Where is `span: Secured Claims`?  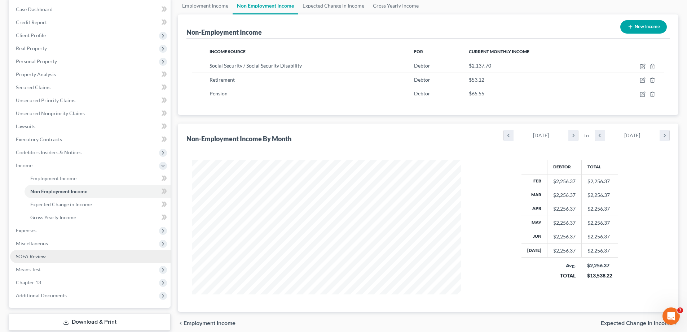 span: Secured Claims is located at coordinates (33, 87).